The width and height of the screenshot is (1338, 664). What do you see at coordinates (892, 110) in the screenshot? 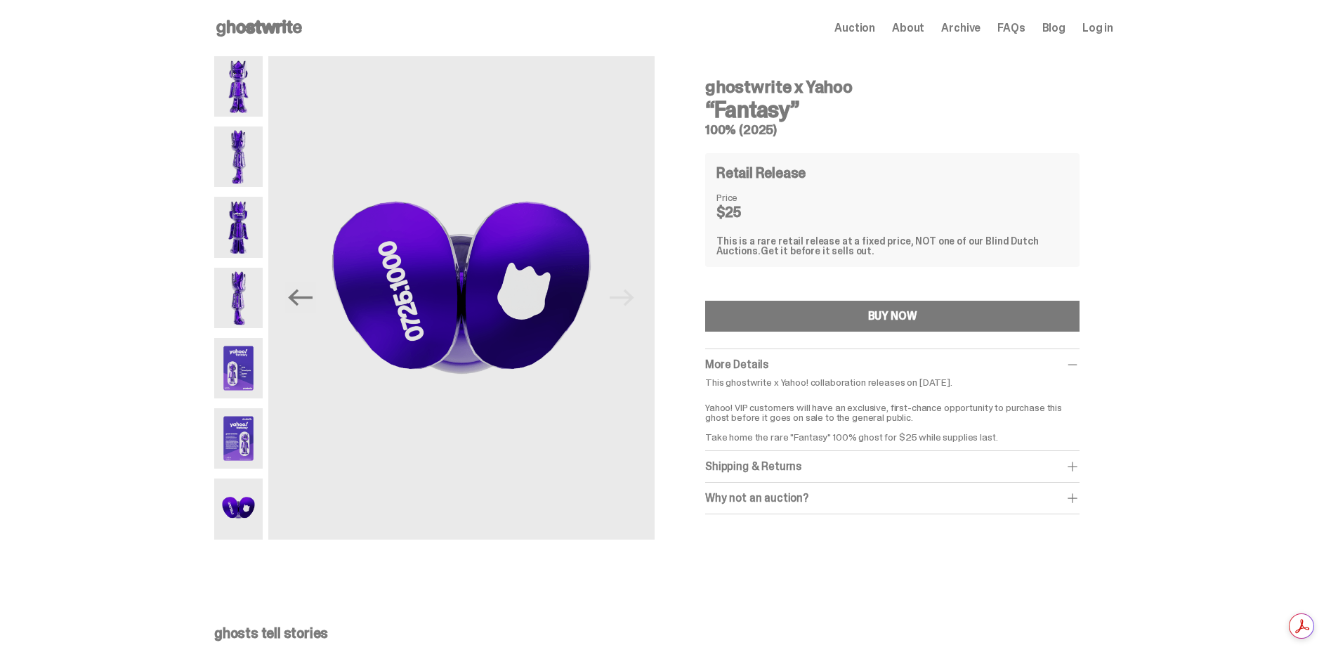
I see `h3: “Fantasy”` at bounding box center [892, 110].